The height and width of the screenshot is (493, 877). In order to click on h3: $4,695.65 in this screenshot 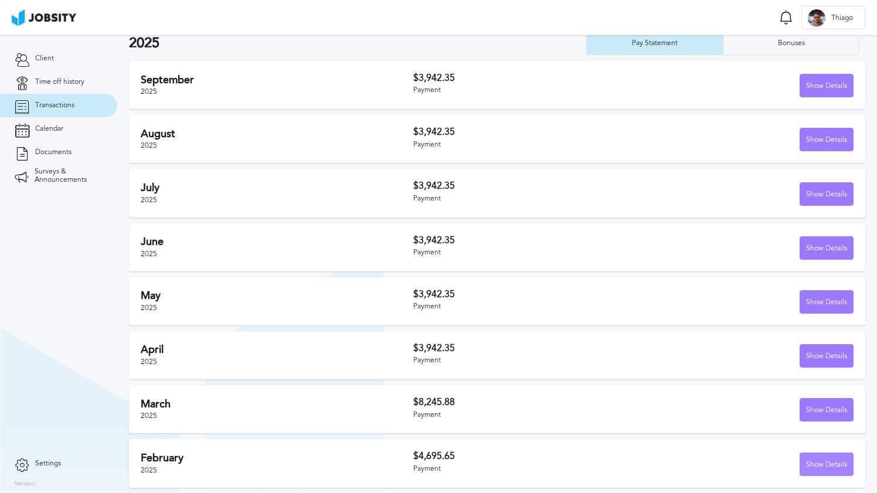, I will do `click(523, 456)`.